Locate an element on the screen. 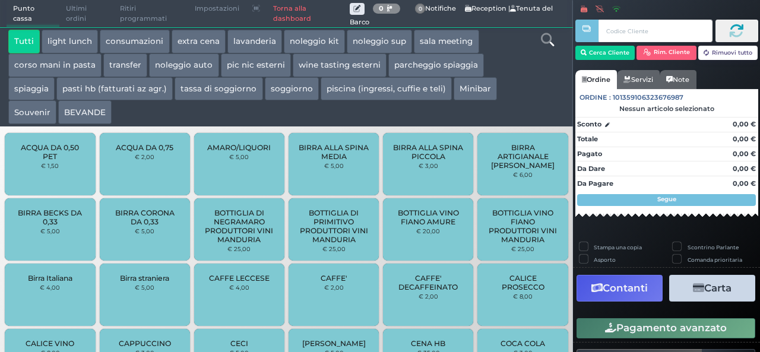  span: CAFFE LECCESE is located at coordinates (239, 278).